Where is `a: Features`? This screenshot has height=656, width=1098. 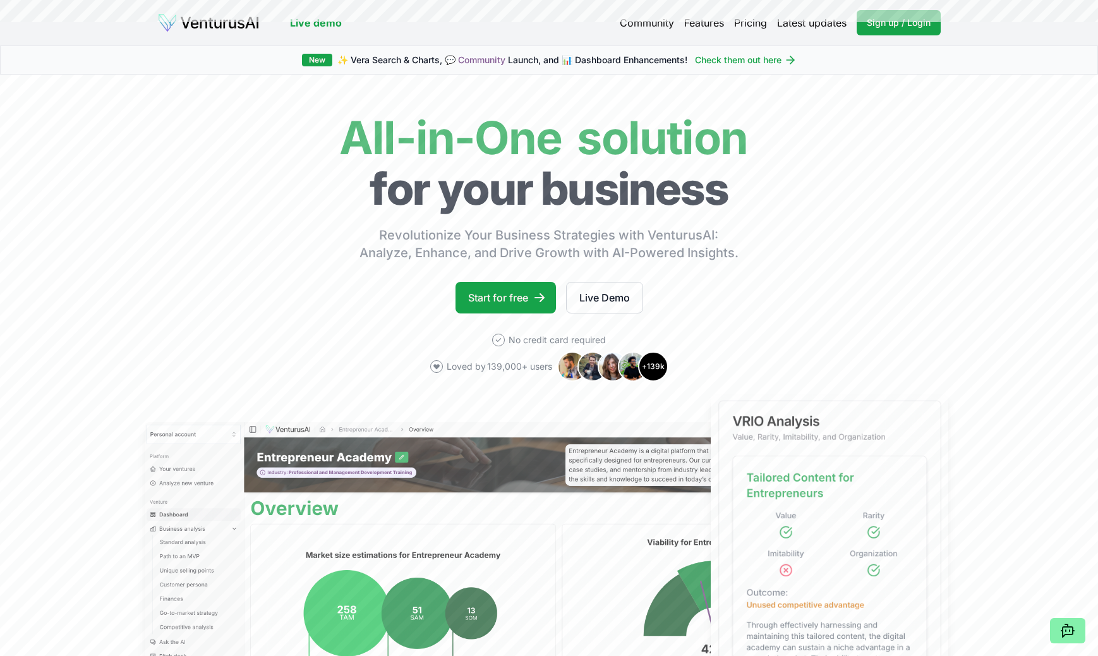
a: Features is located at coordinates (704, 23).